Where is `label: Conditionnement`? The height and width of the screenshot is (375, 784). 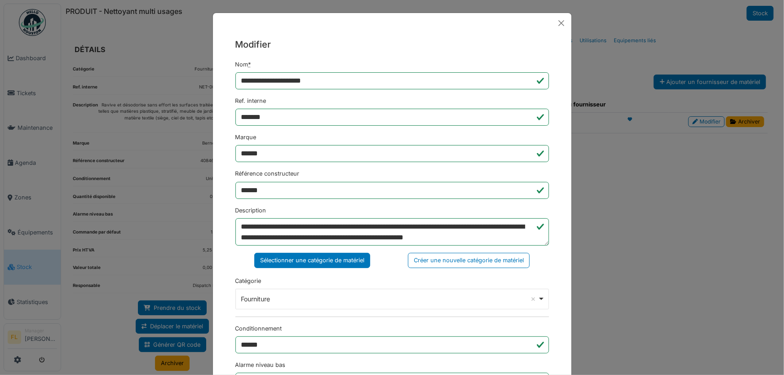 label: Conditionnement is located at coordinates (259, 329).